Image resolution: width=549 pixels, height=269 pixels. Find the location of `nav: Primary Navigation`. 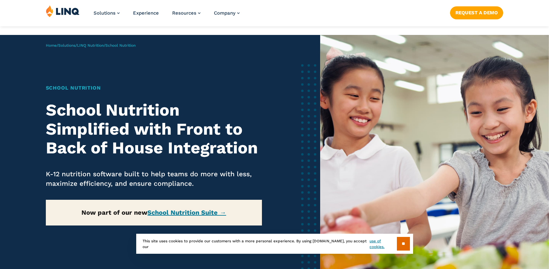

nav: Primary Navigation is located at coordinates (166, 16).